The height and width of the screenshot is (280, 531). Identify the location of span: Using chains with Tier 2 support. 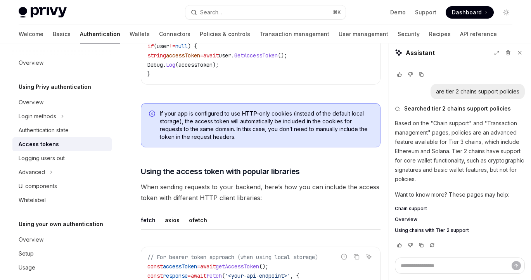
(432, 230).